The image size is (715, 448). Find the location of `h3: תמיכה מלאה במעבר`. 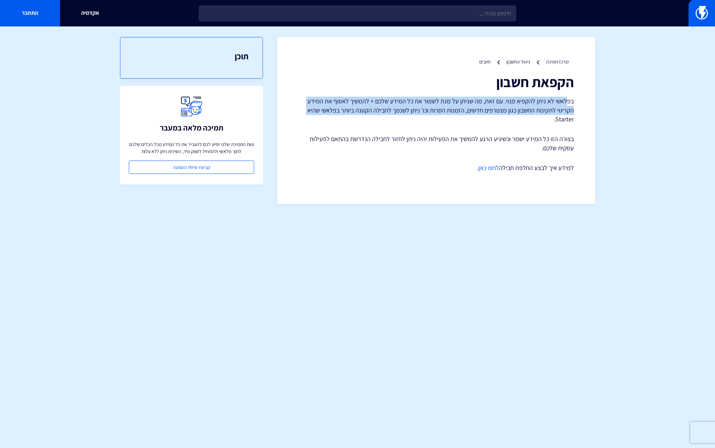

h3: תמיכה מלאה במעבר is located at coordinates (192, 128).